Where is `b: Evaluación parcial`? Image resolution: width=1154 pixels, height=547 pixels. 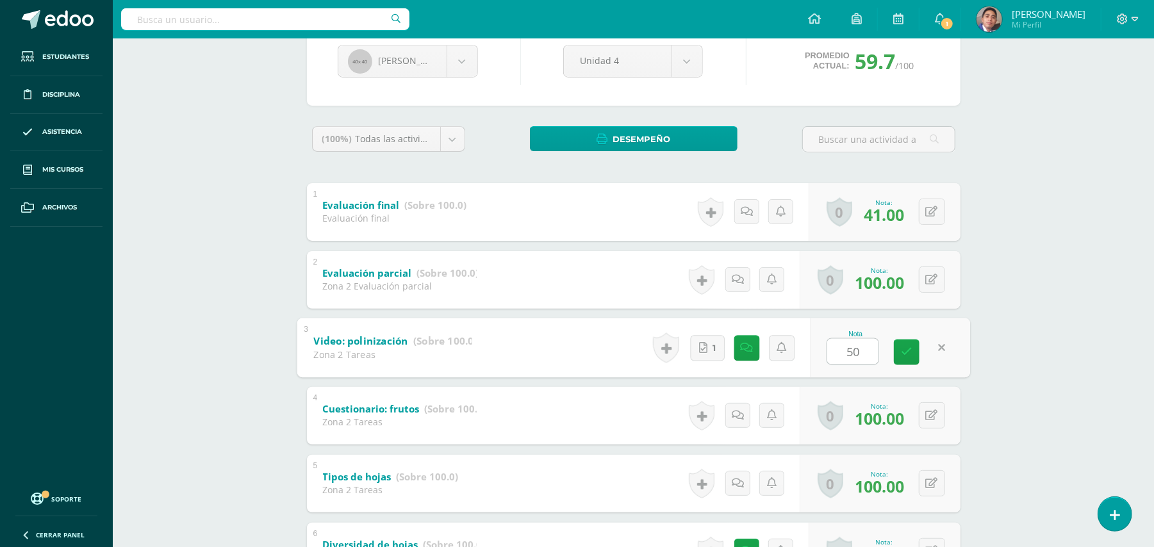 b: Evaluación parcial is located at coordinates (367, 273).